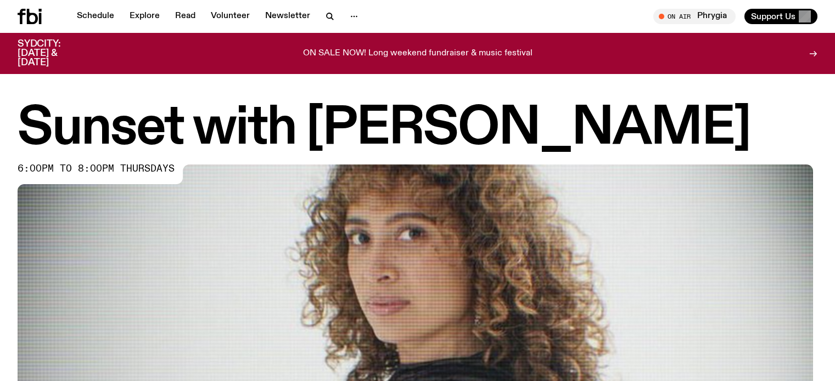 Image resolution: width=835 pixels, height=381 pixels. Describe the element at coordinates (96, 169) in the screenshot. I see `span: 6:00pm to 8:00pm thursdays` at that location.